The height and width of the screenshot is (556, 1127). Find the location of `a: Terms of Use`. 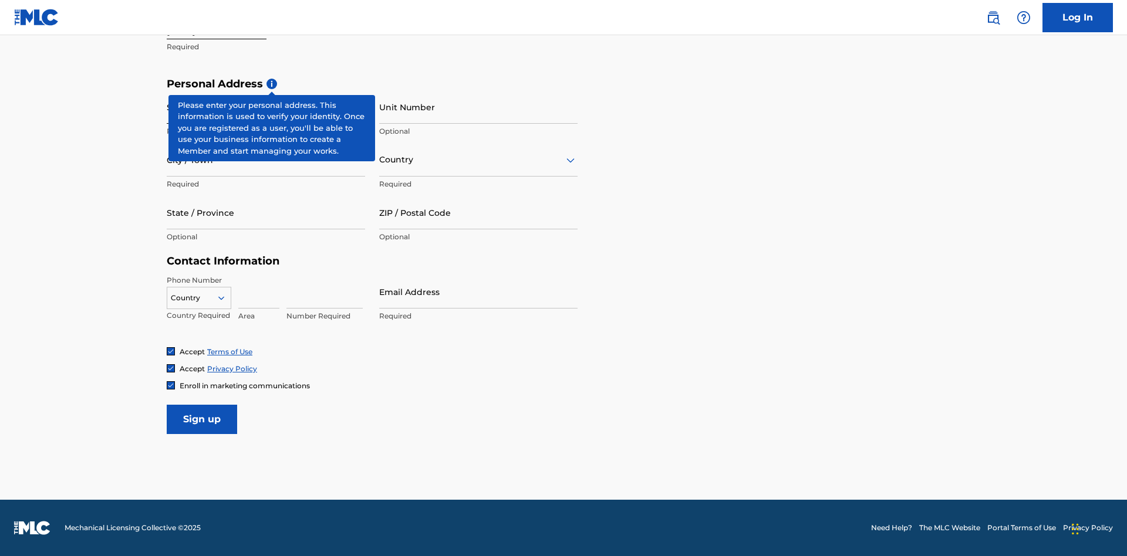

a: Terms of Use is located at coordinates (230, 352).